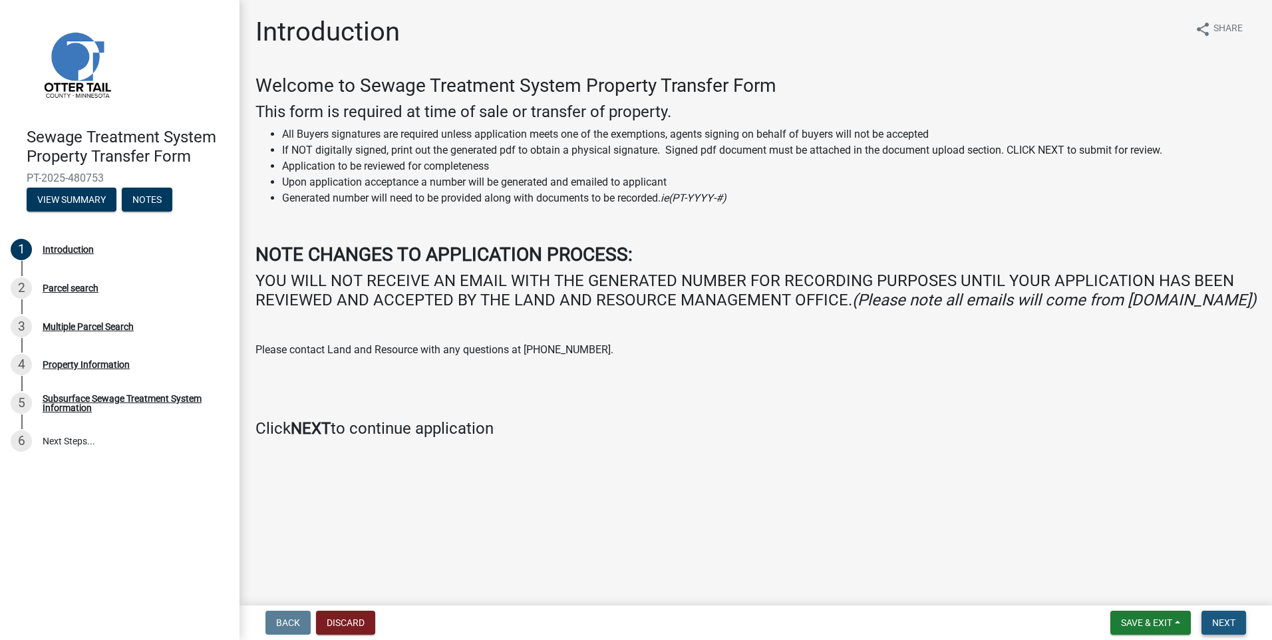 Image resolution: width=1272 pixels, height=640 pixels. What do you see at coordinates (755, 112) in the screenshot?
I see `h4: This form is required at time of sale or transfer of property.` at bounding box center [755, 112].